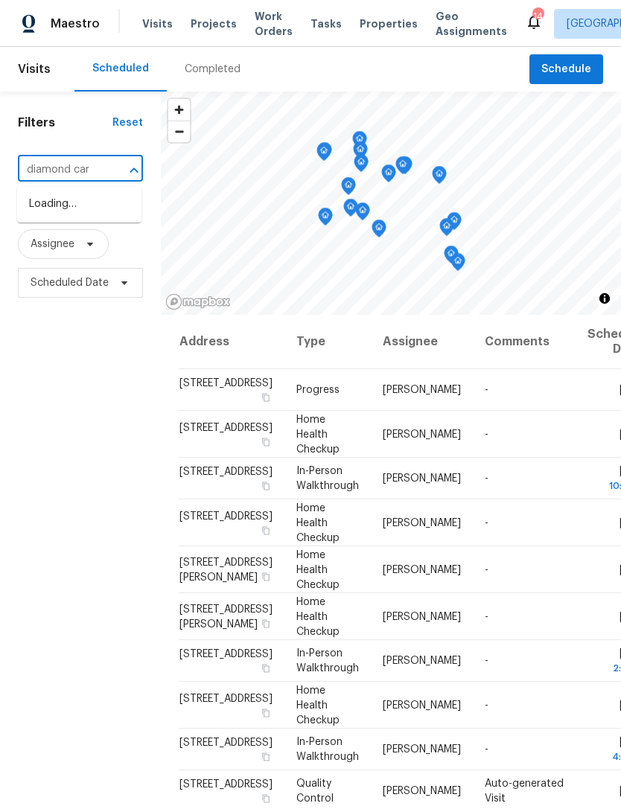  What do you see at coordinates (315, 791) in the screenshot?
I see `span: Quality Control` at bounding box center [315, 791].